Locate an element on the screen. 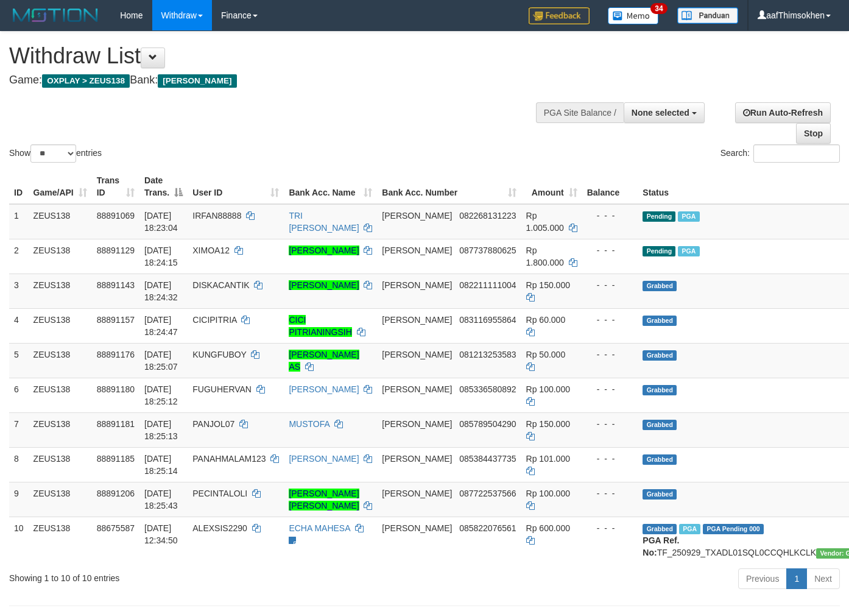 The height and width of the screenshot is (611, 849). span: Rp 1.800.000 is located at coordinates (545, 256).